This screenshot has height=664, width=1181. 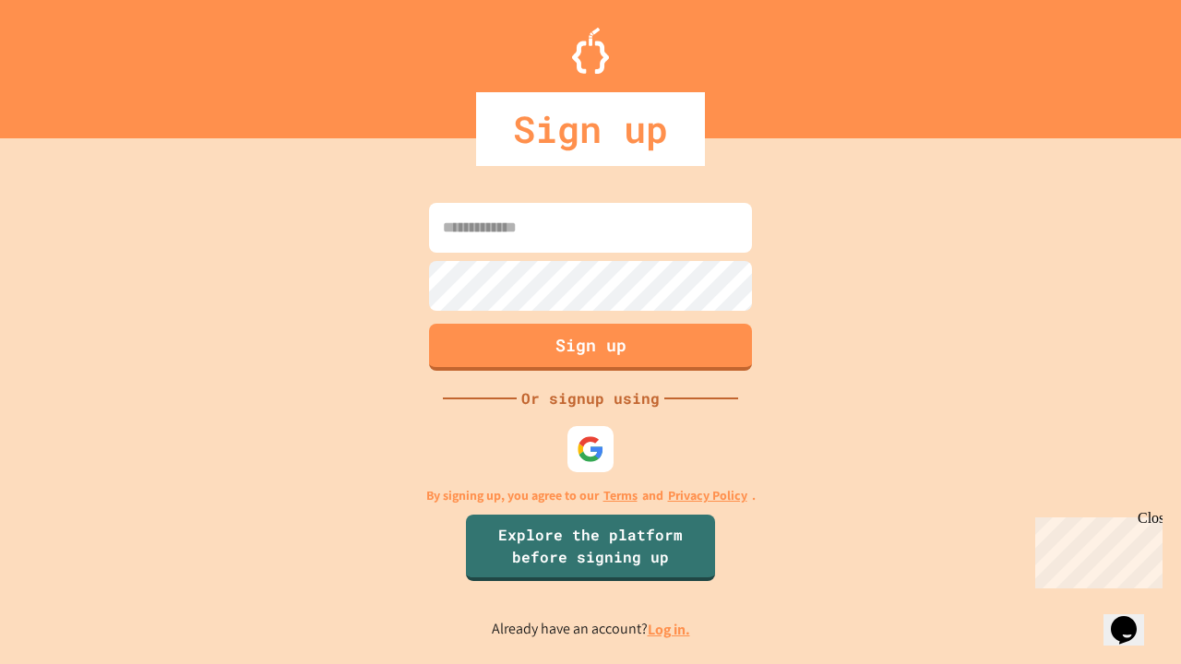 I want to click on img: google-icon.svg, so click(x=591, y=449).